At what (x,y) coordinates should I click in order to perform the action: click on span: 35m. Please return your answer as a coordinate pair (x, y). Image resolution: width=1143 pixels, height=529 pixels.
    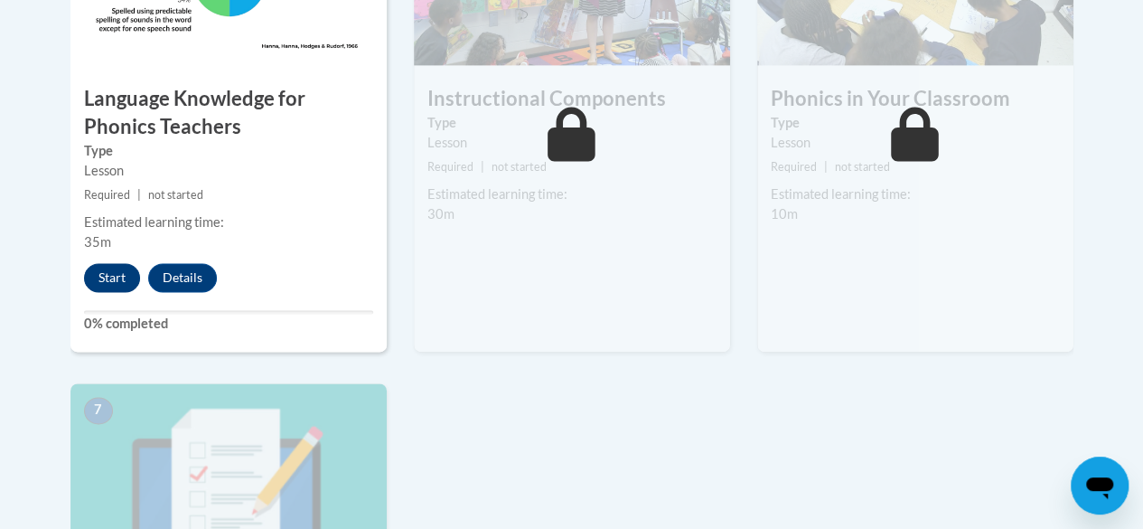
    Looking at the image, I should click on (98, 241).